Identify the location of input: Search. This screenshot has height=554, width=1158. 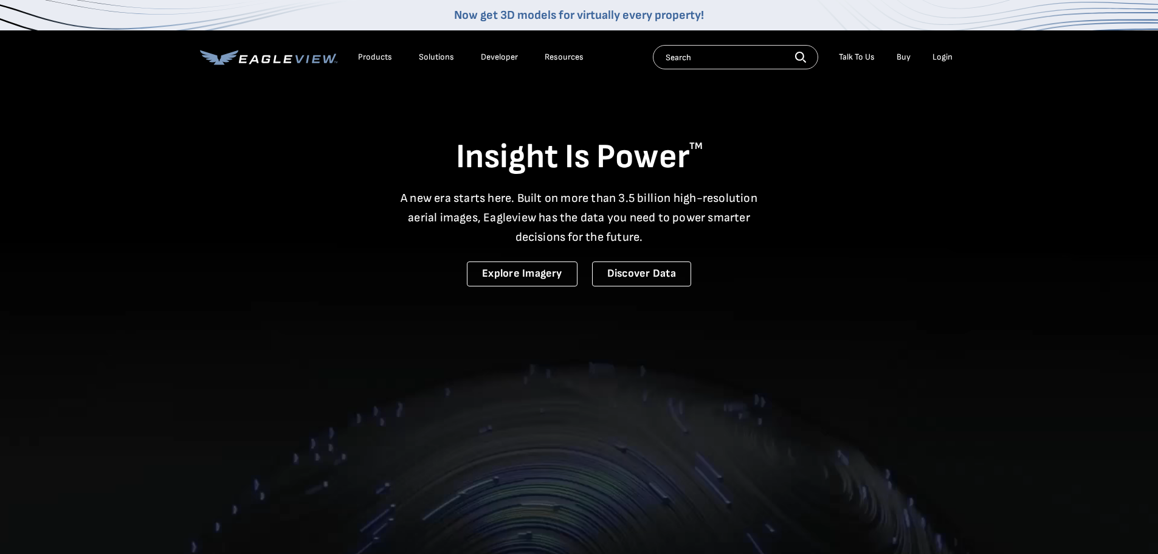
(736, 57).